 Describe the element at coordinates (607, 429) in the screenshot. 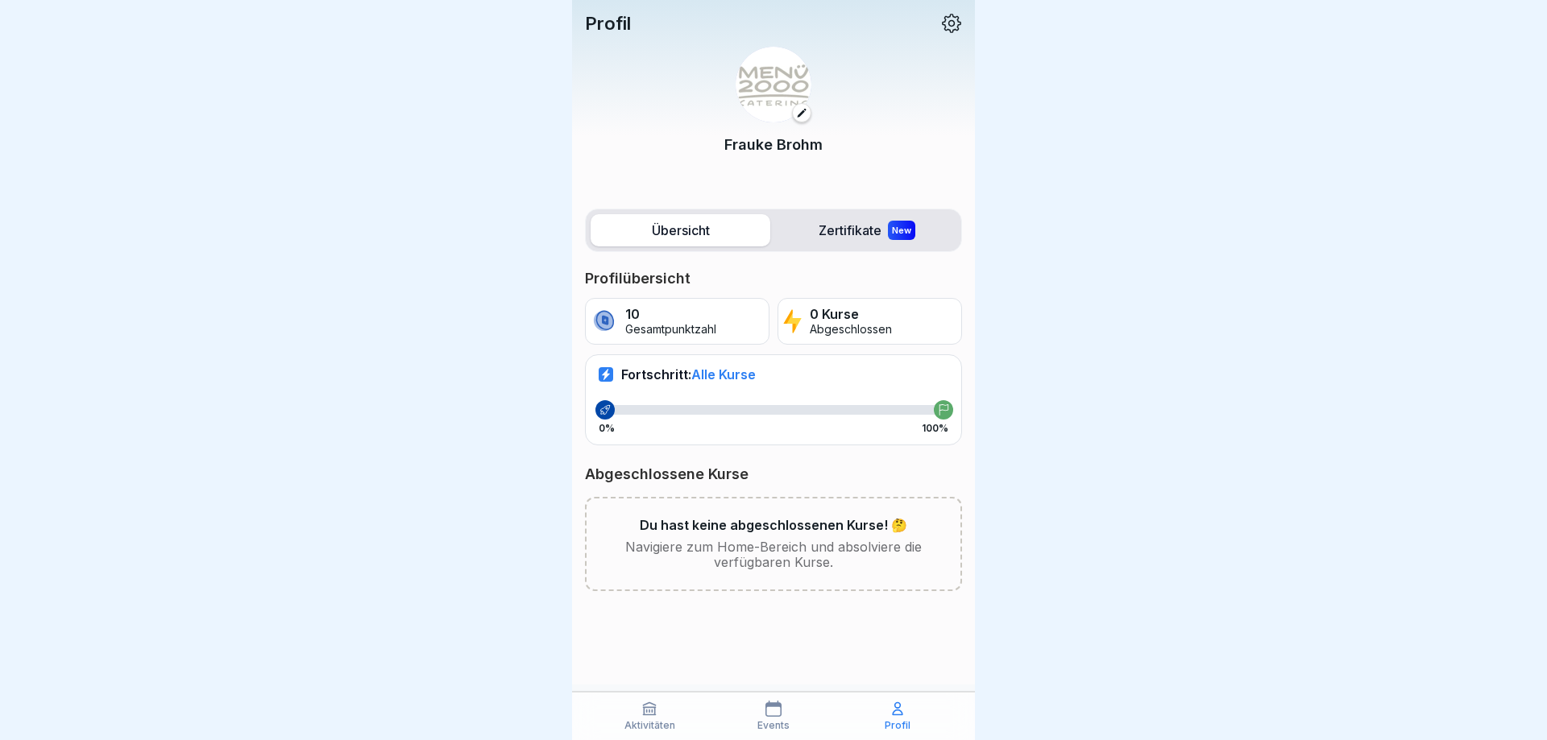

I see `p: 0%` at that location.